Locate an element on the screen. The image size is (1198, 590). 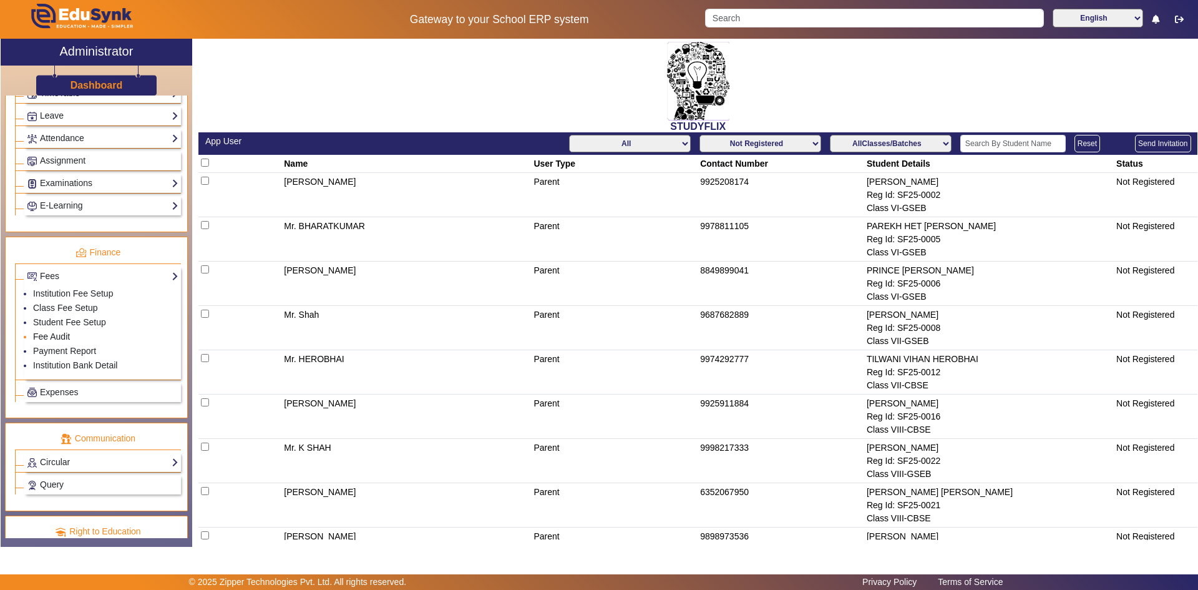
a: Expenses is located at coordinates (102, 392).